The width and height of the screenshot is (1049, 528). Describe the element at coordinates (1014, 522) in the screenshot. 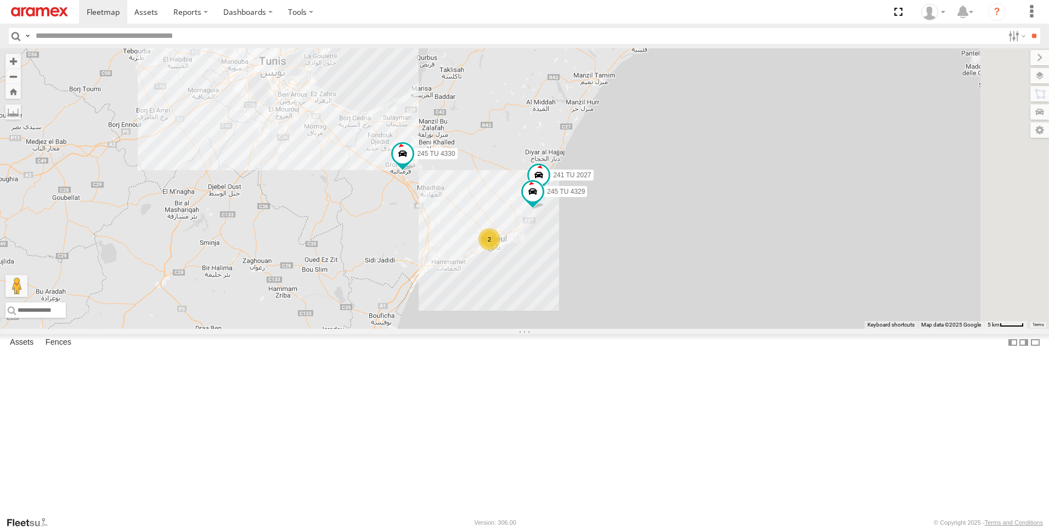

I see `a: Terms and Conditions` at that location.